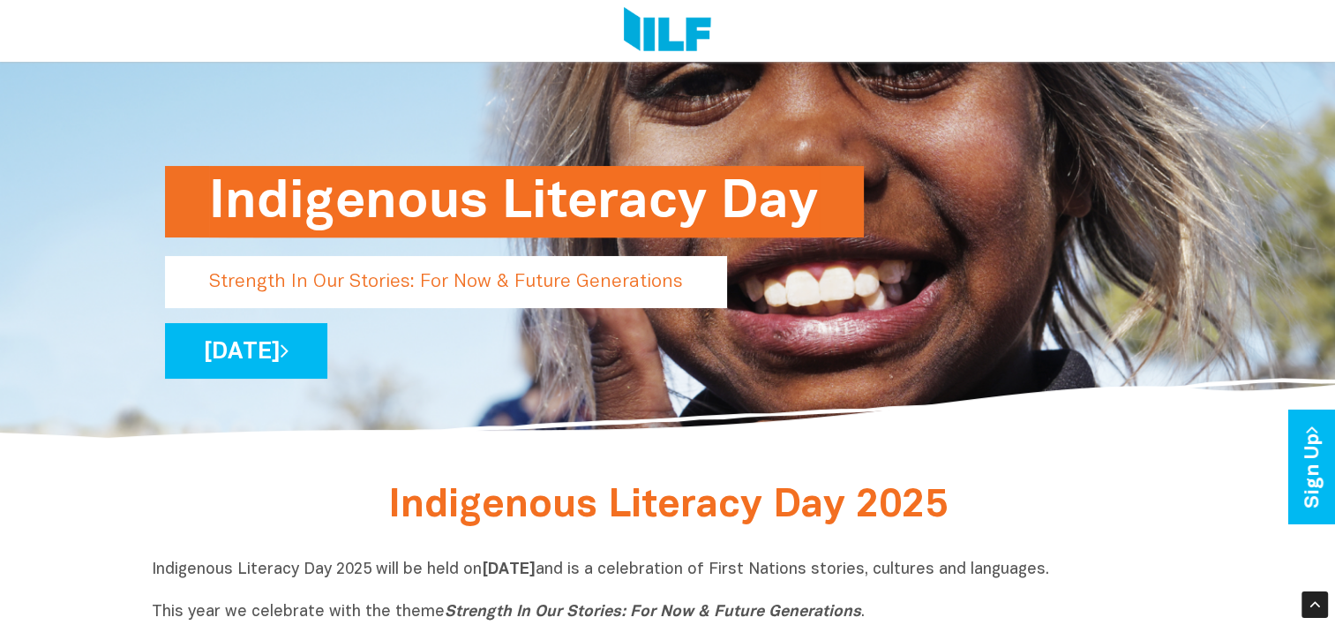  I want to click on i: Strength In Our Stories: For Now & Future Generations, so click(653, 612).